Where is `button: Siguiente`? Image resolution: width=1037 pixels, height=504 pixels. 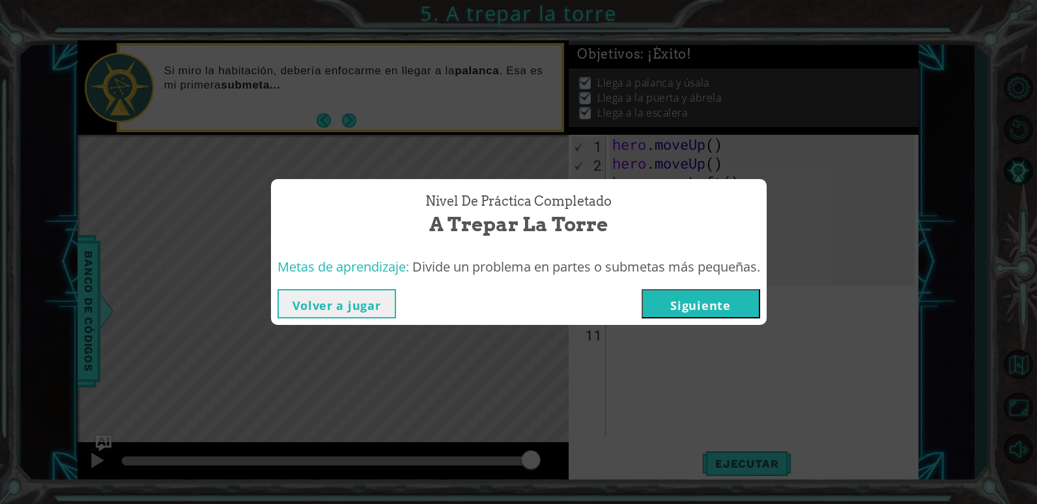
button: Siguiente is located at coordinates (701, 304).